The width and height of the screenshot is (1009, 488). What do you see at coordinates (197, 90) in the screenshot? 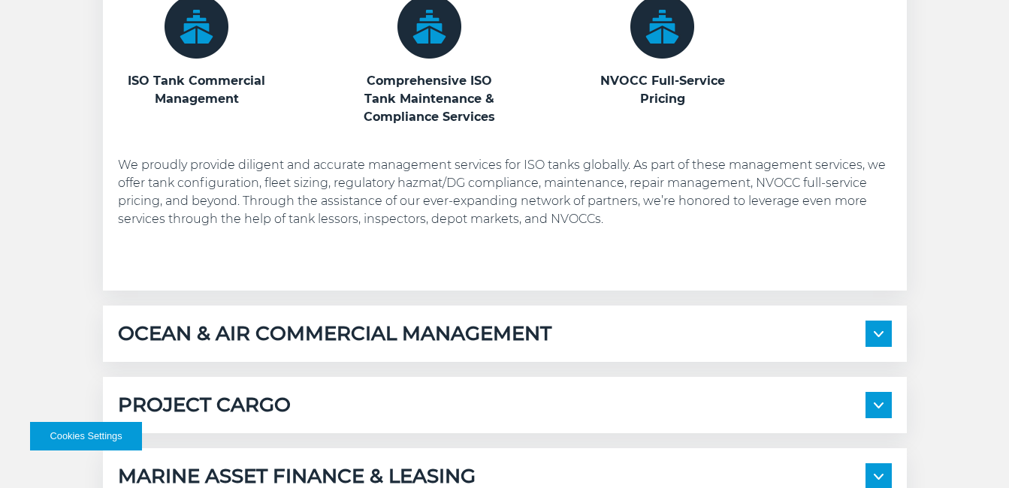
I see `h3: ISO Tank Commercial Management` at bounding box center [197, 90].